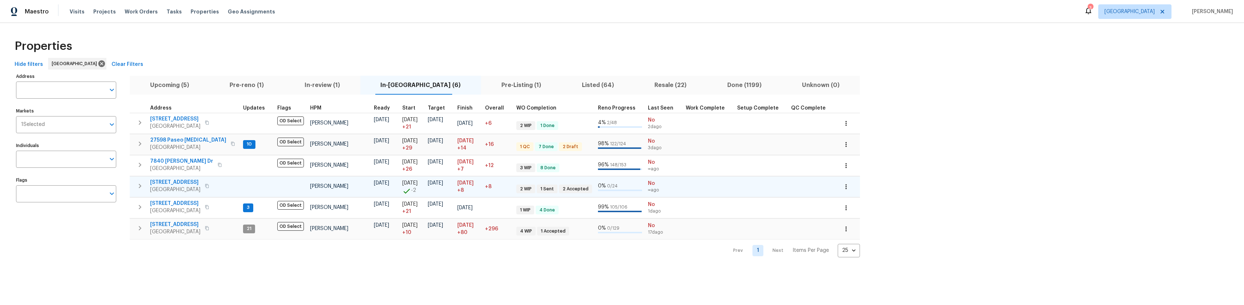 The width and height of the screenshot is (1244, 305). Describe the element at coordinates (604, 207) in the screenshot. I see `span: 99 %` at that location.